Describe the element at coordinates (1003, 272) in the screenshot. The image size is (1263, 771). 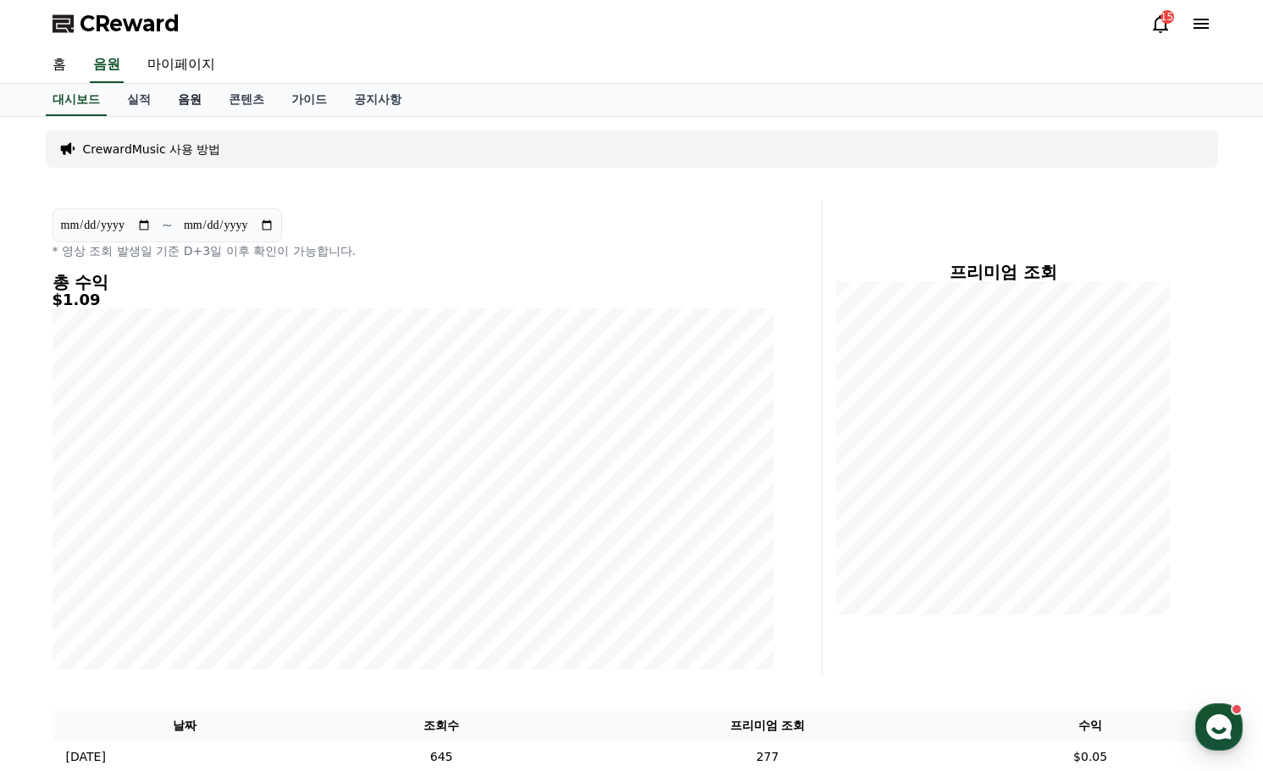
I see `h4: 프리미엄 조회` at that location.